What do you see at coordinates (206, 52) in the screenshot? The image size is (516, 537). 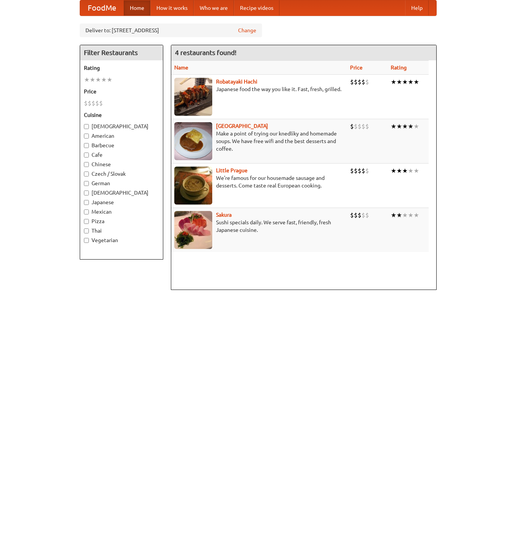 I see `ng-pluralize: 4 restaurants found!` at bounding box center [206, 52].